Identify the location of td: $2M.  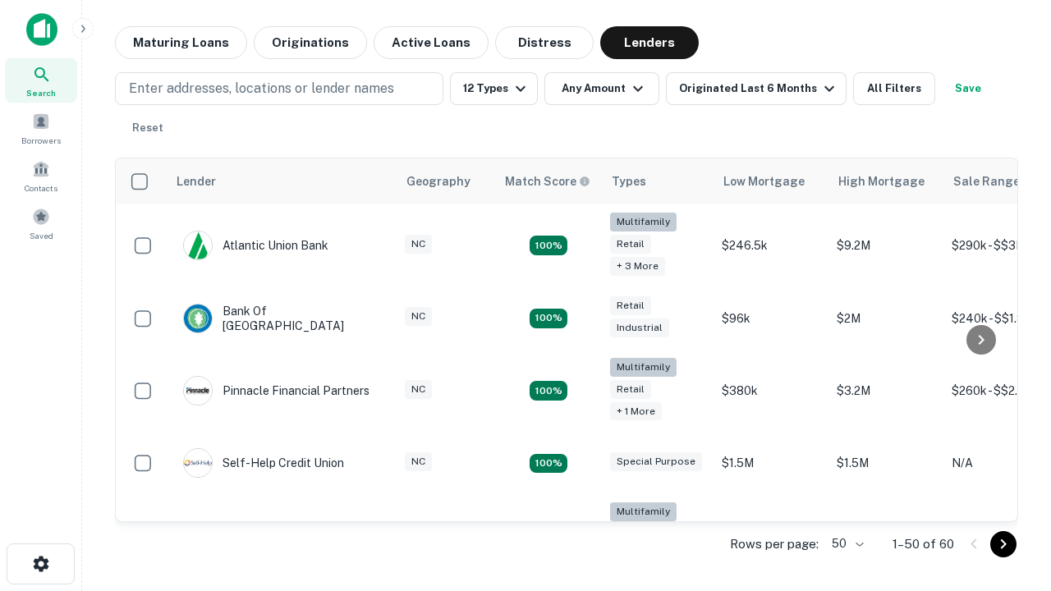
(886, 319).